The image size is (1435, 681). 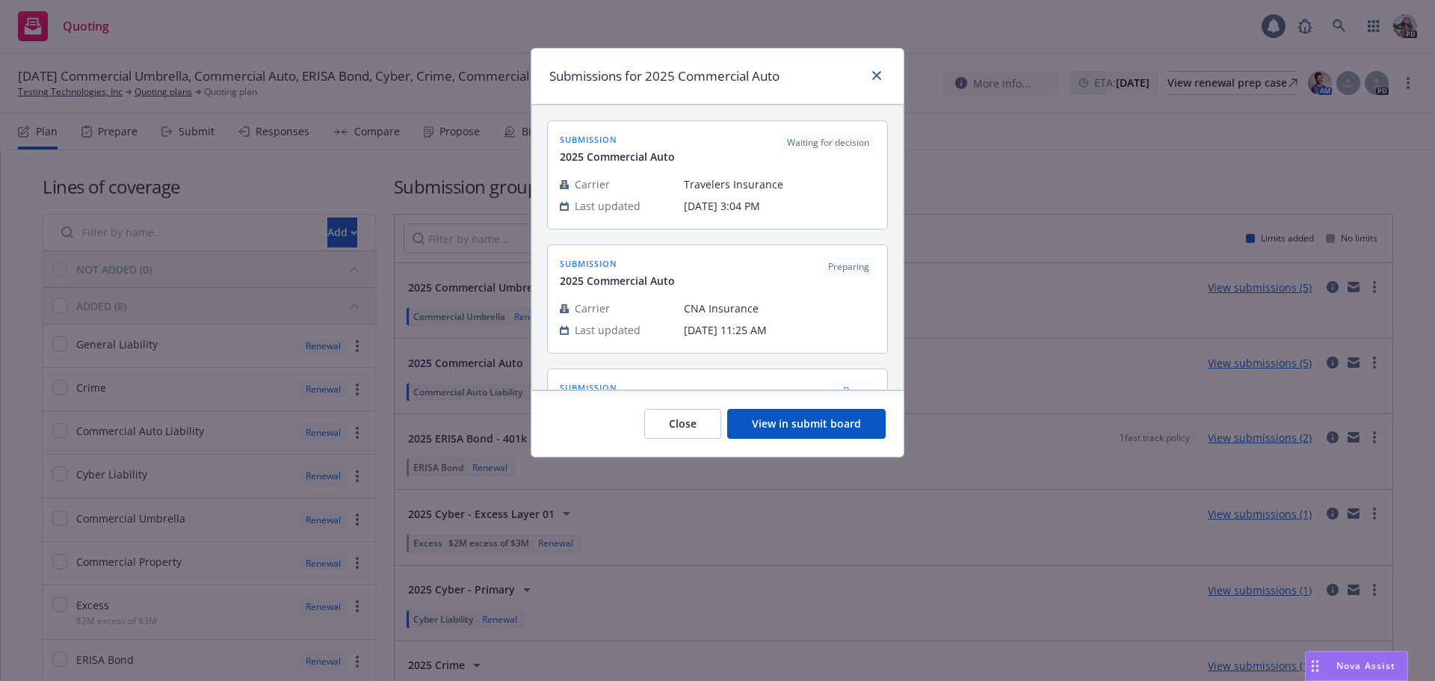 What do you see at coordinates (855, 391) in the screenshot?
I see `span: Done` at bounding box center [855, 391].